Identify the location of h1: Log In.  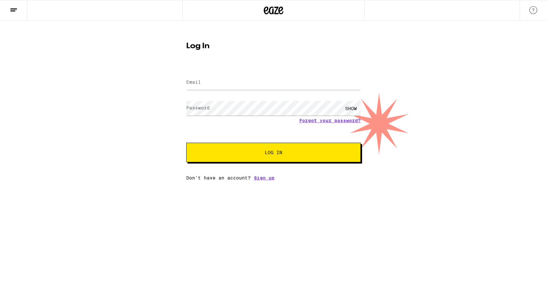
(274, 46).